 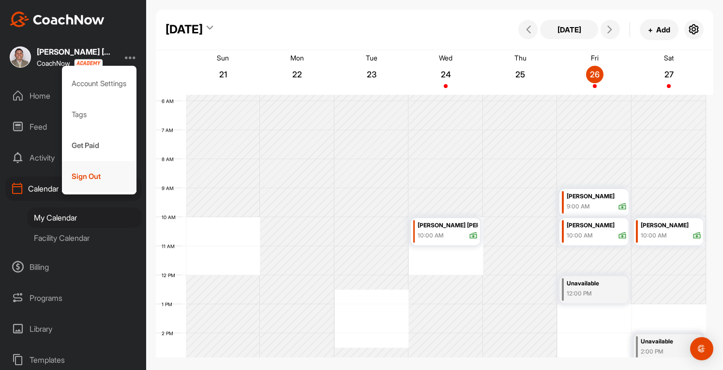 I want to click on p: 26, so click(x=594, y=74).